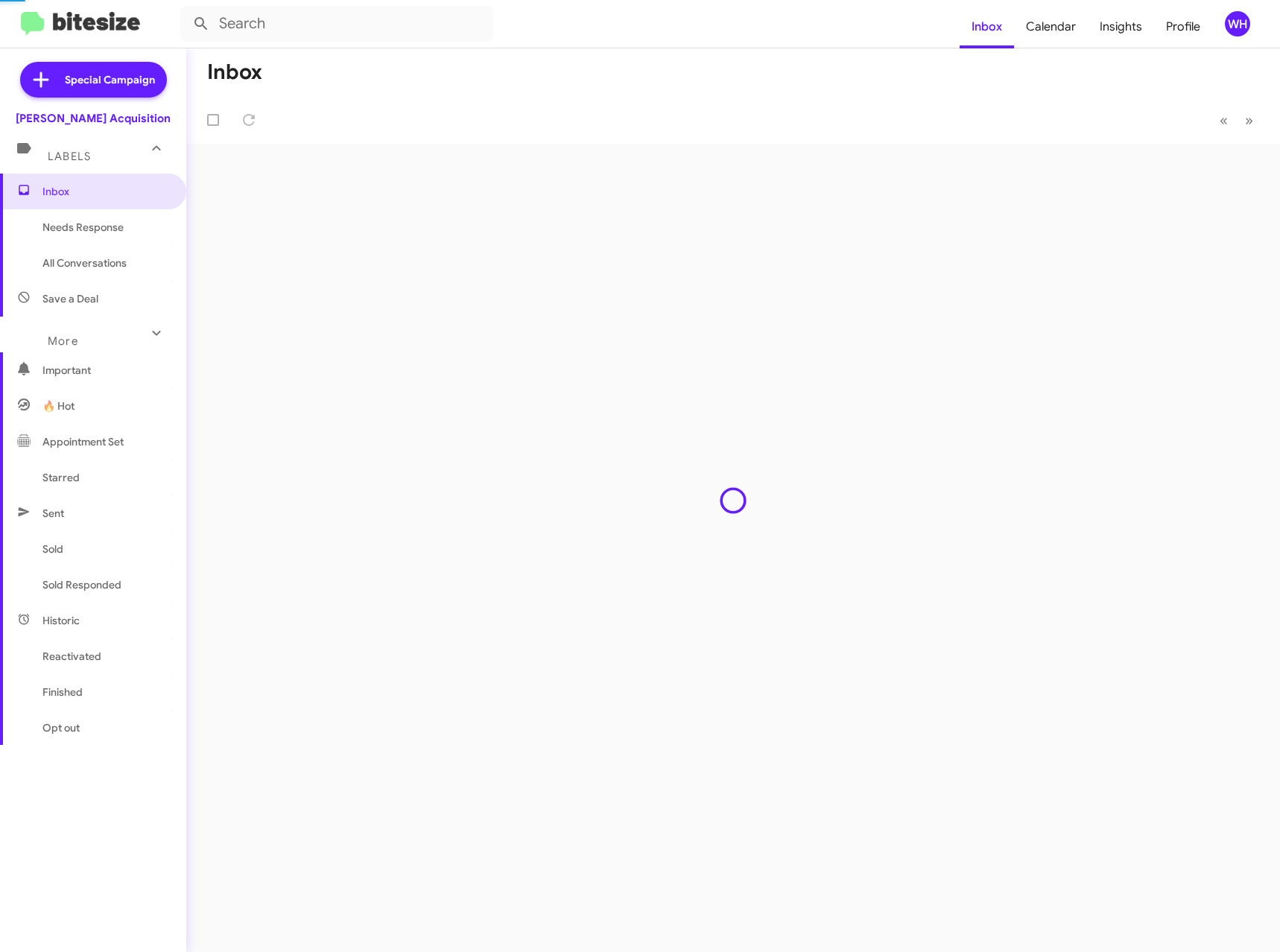  I want to click on span: Sold, so click(53, 549).